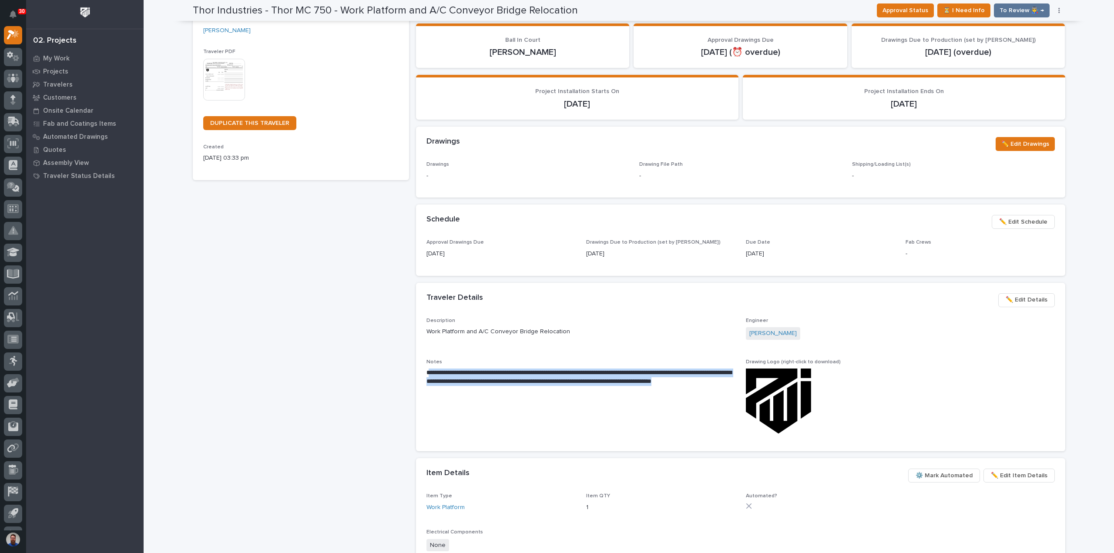  I want to click on span: To Review 👨‍🏭 →, so click(1021, 10).